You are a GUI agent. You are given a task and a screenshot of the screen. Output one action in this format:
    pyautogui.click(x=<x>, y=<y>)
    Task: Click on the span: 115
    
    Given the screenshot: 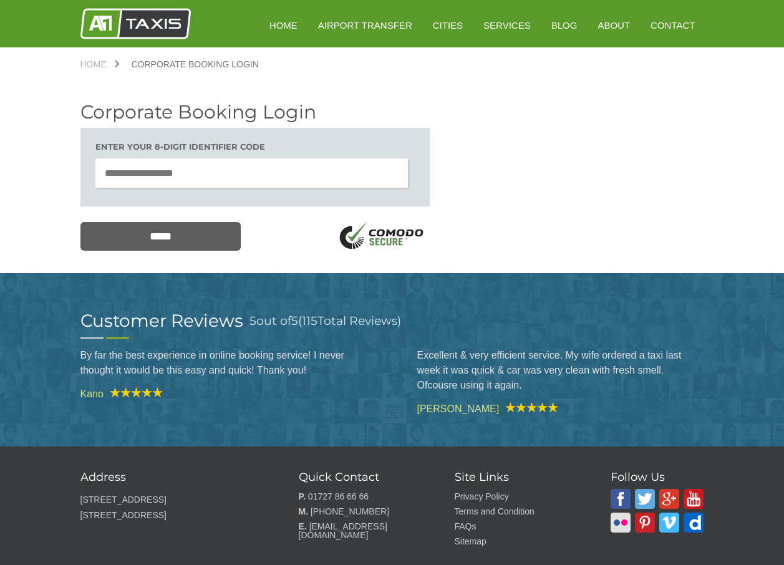 What is the action you would take?
    pyautogui.click(x=309, y=321)
    